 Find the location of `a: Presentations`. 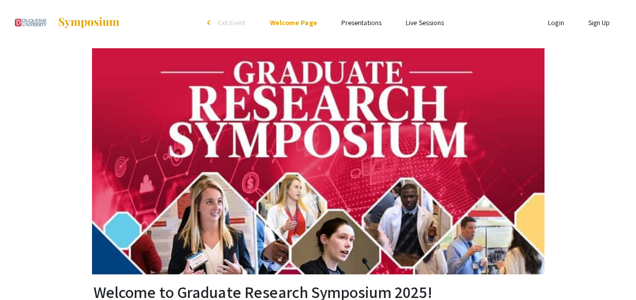

a: Presentations is located at coordinates (361, 23).